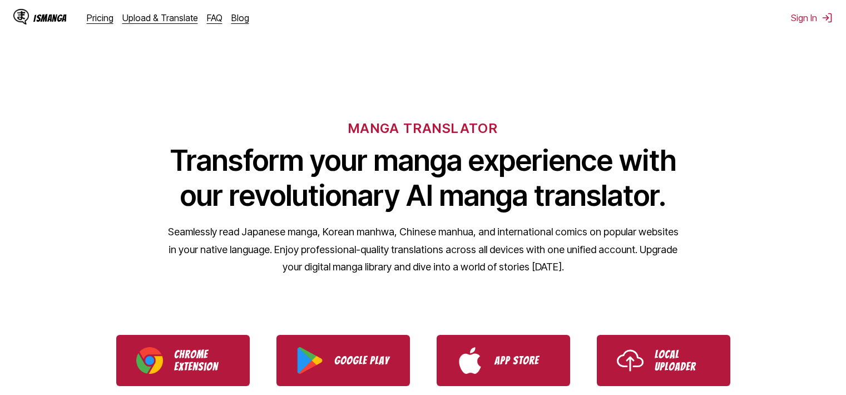 This screenshot has width=846, height=395. What do you see at coordinates (470, 360) in the screenshot?
I see `img: App Store logo` at bounding box center [470, 360].